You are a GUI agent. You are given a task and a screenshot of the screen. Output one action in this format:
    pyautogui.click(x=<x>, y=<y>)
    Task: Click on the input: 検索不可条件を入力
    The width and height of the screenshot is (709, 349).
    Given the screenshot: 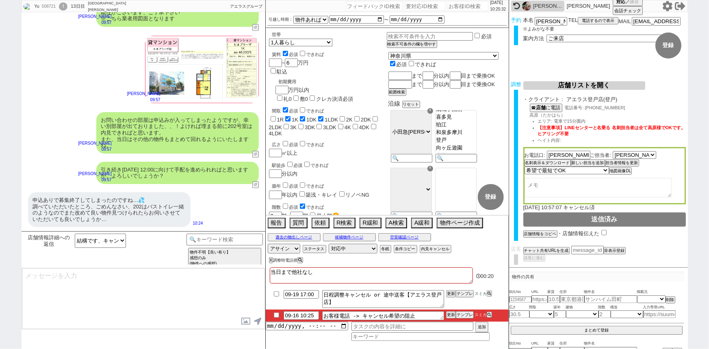 What is the action you would take?
    pyautogui.click(x=430, y=36)
    